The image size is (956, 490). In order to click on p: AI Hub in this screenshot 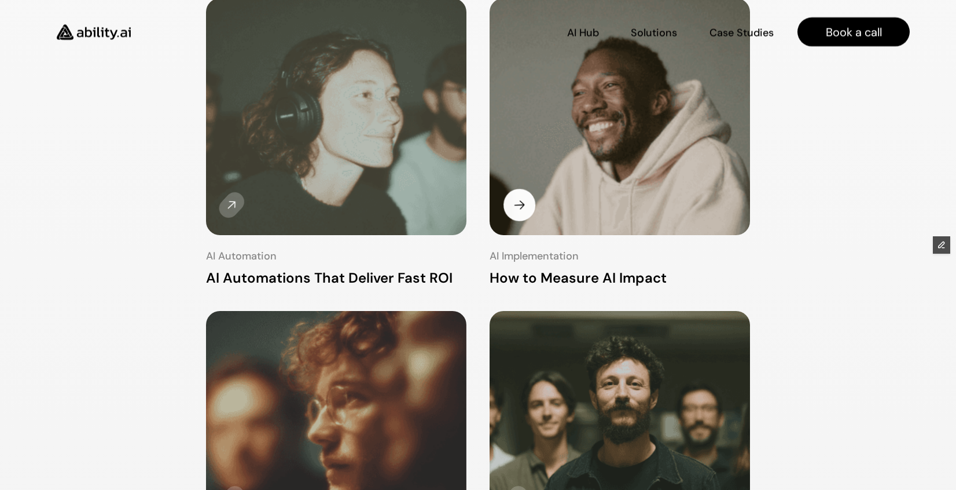, I will do `click(583, 32)`.